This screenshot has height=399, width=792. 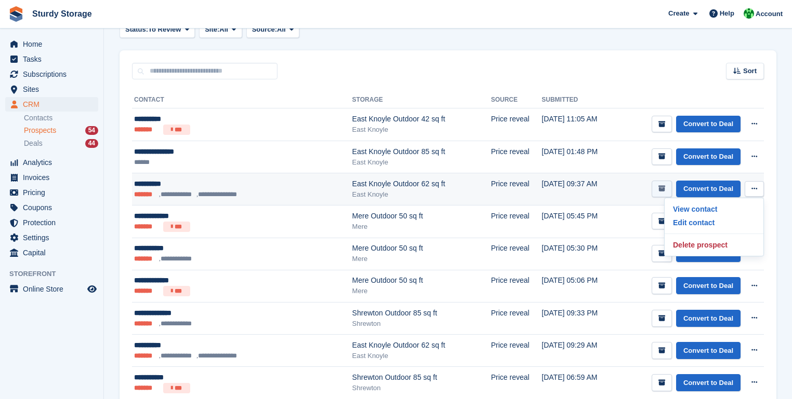 What do you see at coordinates (137, 30) in the screenshot?
I see `span: Status:` at bounding box center [137, 30].